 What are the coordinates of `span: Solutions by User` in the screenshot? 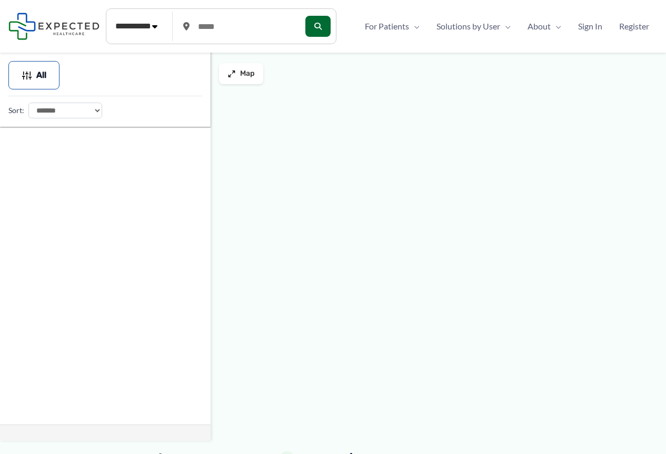 It's located at (468, 26).